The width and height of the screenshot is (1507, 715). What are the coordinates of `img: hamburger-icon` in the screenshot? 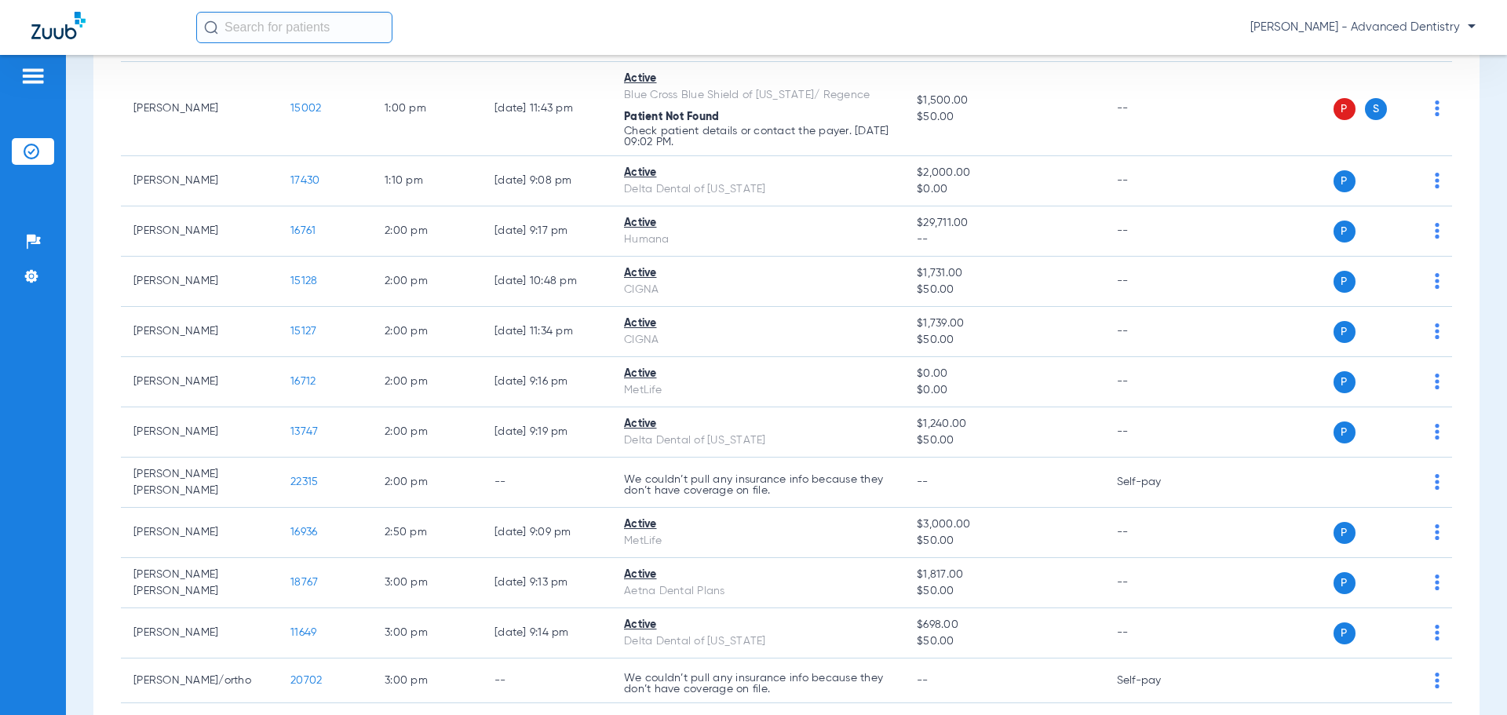 It's located at (33, 76).